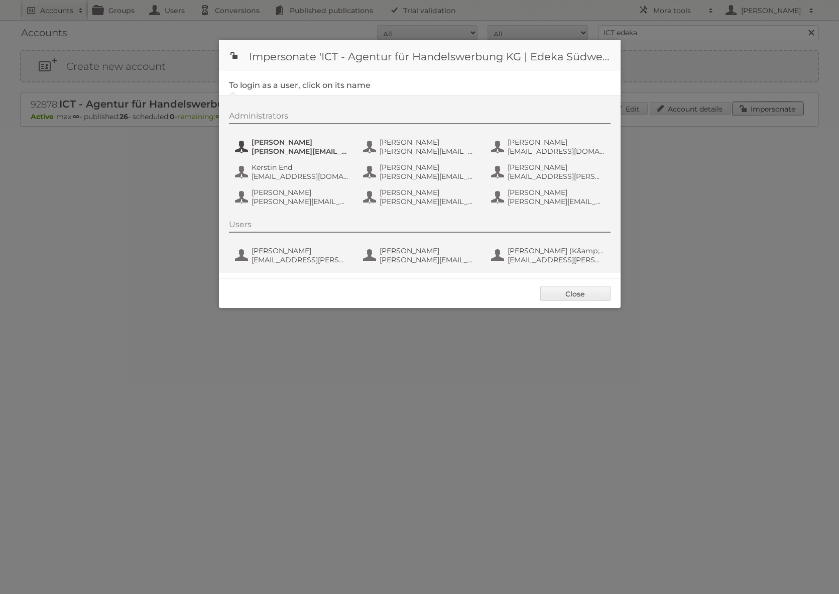 Image resolution: width=839 pixels, height=594 pixels. What do you see at coordinates (300, 167) in the screenshot?
I see `span: Kerstin End` at bounding box center [300, 167].